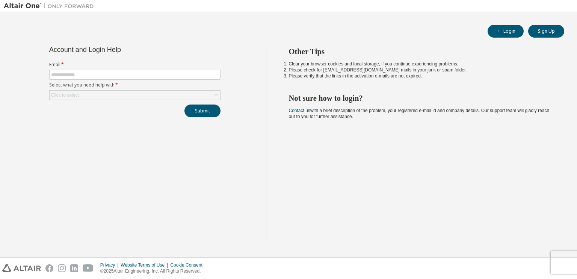 The image size is (577, 279). What do you see at coordinates (62, 268) in the screenshot?
I see `img: instagram.svg` at bounding box center [62, 268].